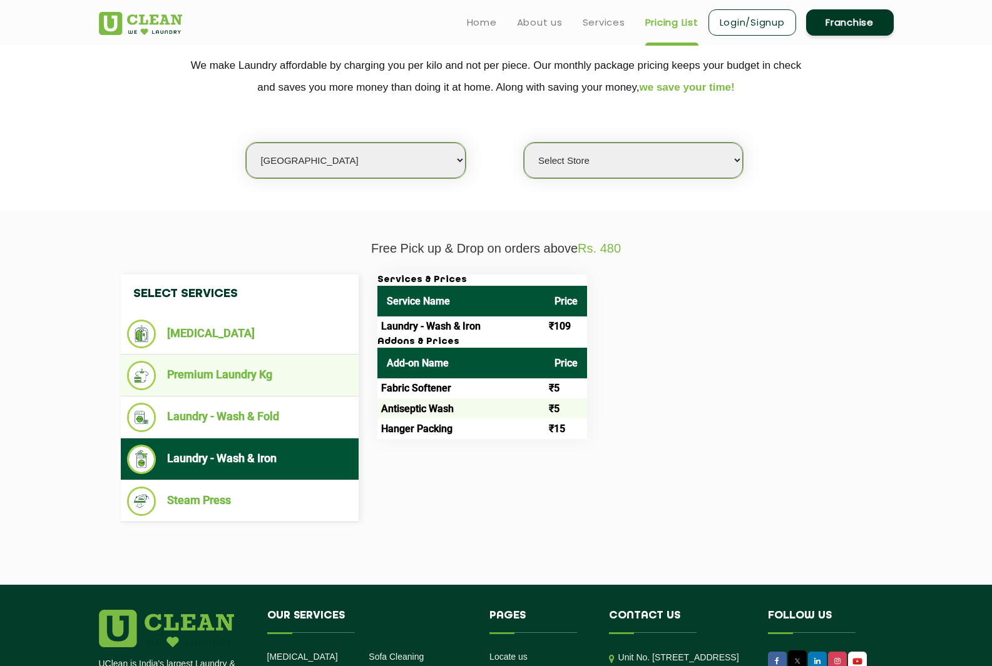 The width and height of the screenshot is (992, 666). What do you see at coordinates (482, 23) in the screenshot?
I see `a: Home` at bounding box center [482, 23].